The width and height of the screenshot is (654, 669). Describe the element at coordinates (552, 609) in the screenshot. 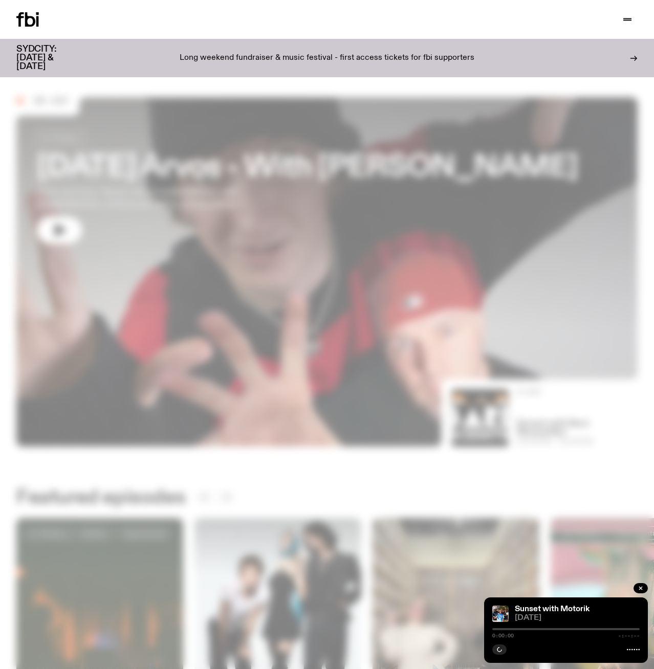

I see `a: Sunset with Motorik` at that location.